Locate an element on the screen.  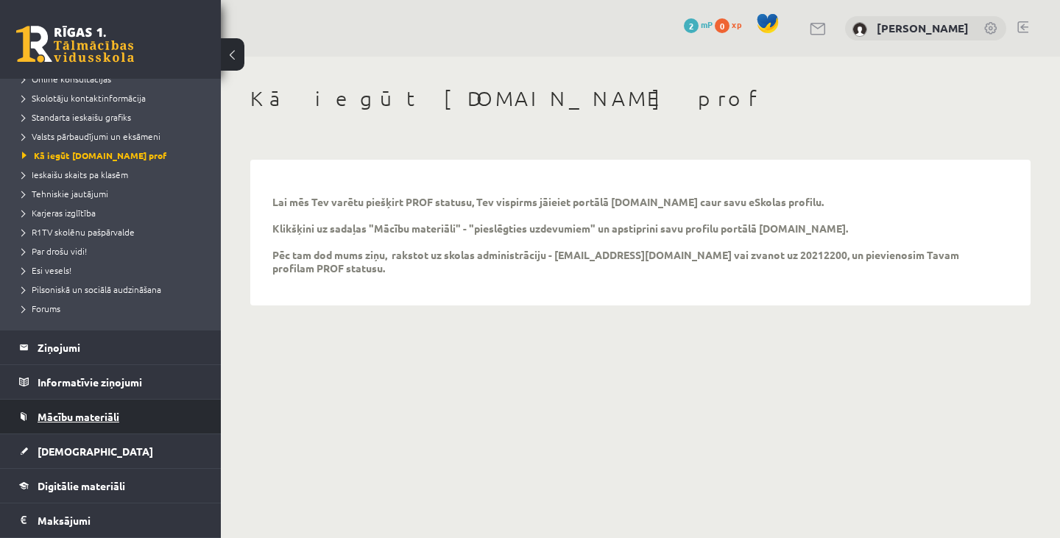
a: Ziņojumi is located at coordinates (110, 348).